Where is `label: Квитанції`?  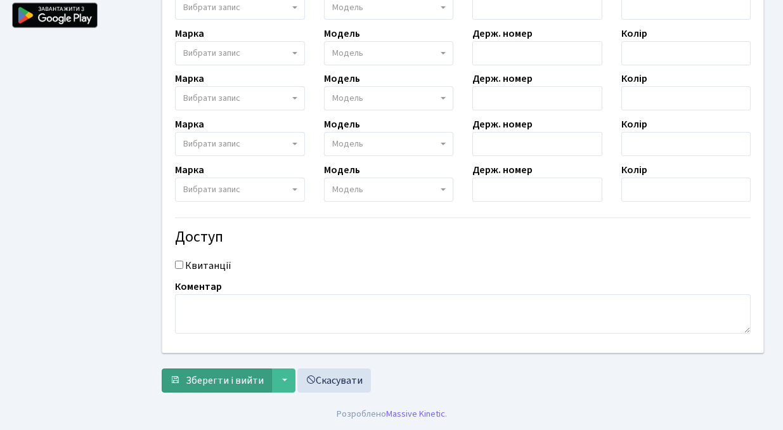 label: Квитанції is located at coordinates (208, 266).